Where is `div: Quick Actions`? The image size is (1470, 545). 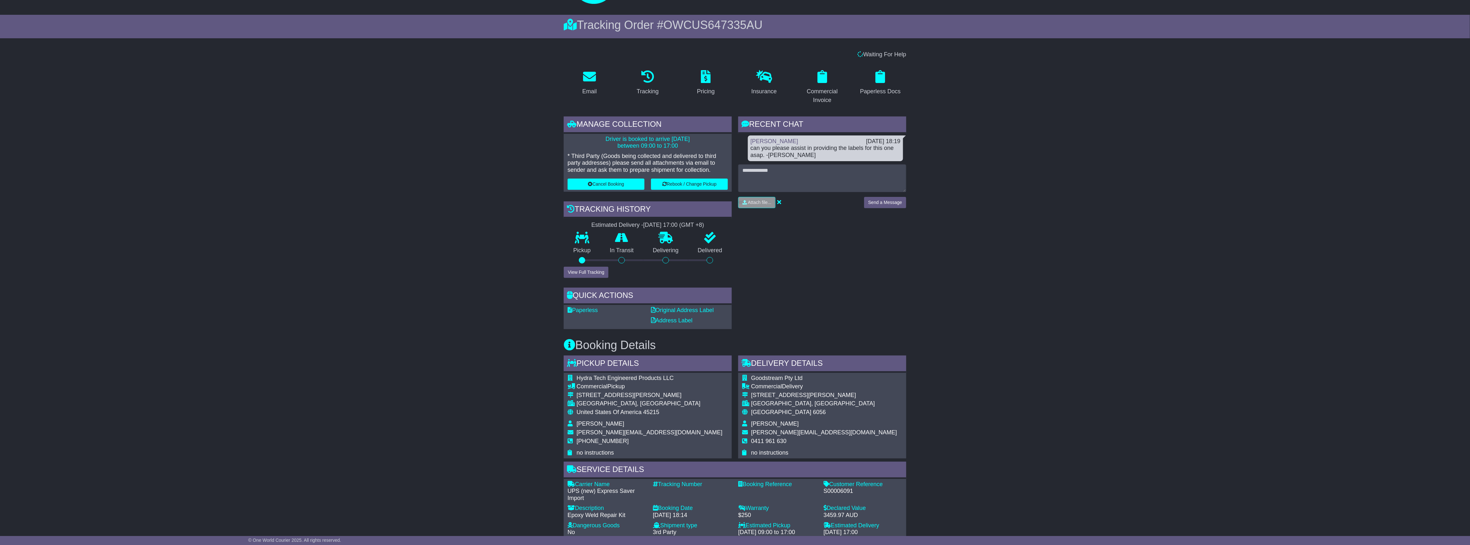 div: Quick Actions is located at coordinates (648, 296).